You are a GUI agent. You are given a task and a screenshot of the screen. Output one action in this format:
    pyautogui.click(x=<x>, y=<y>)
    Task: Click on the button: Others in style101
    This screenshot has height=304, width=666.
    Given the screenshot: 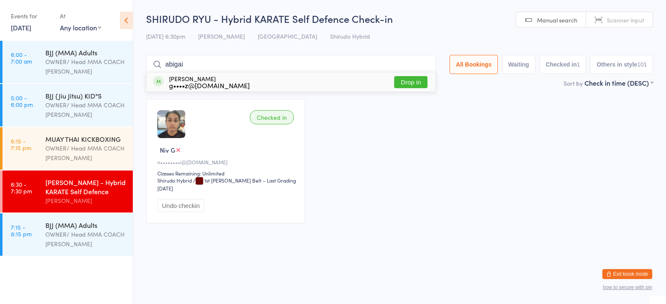 What is the action you would take?
    pyautogui.click(x=621, y=64)
    